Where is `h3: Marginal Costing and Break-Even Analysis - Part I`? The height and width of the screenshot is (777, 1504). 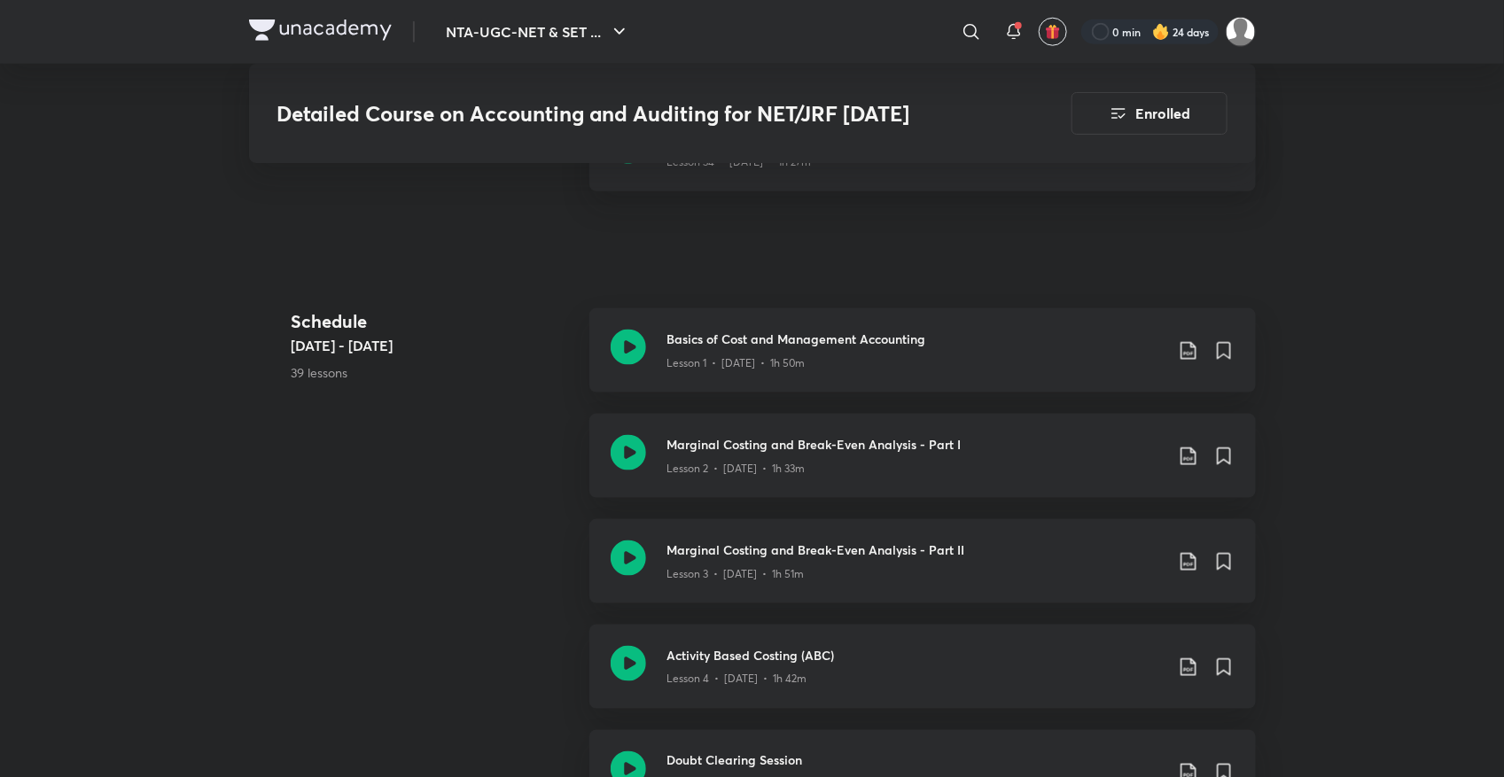
h3: Marginal Costing and Break-Even Analysis - Part I is located at coordinates (916, 444).